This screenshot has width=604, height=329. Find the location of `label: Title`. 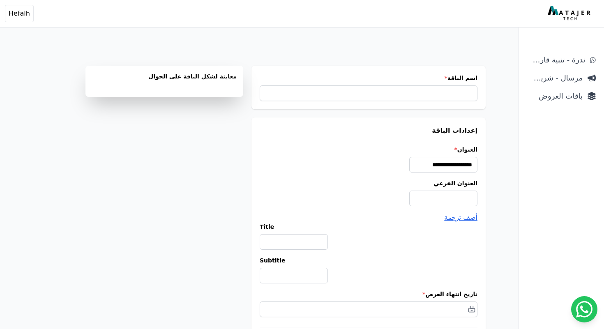

label: Title is located at coordinates (369, 227).